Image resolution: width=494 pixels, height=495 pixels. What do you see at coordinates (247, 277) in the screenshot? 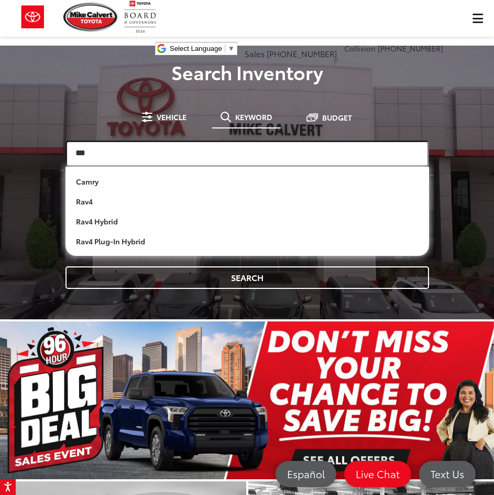
I see `a: Search` at bounding box center [247, 277].